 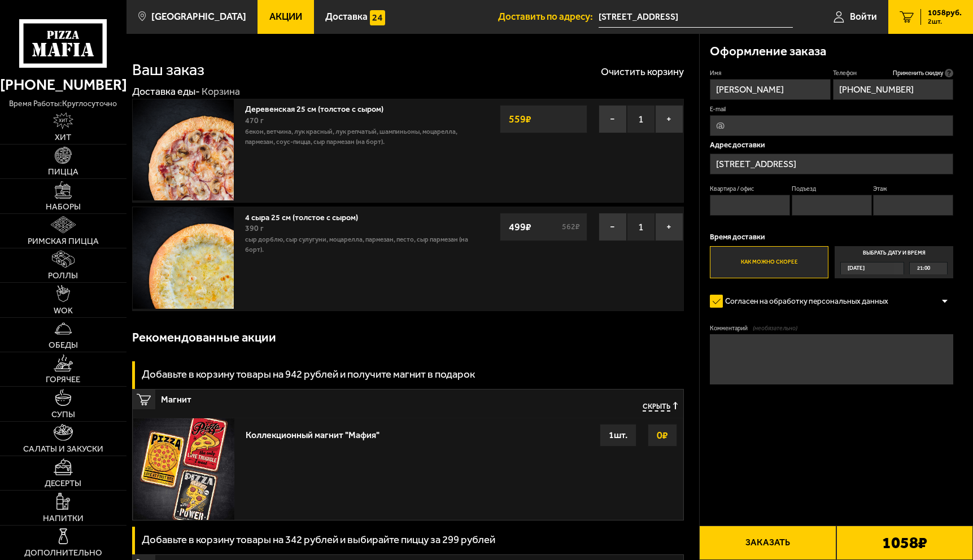 I want to click on h1: Ваш заказ, so click(x=168, y=69).